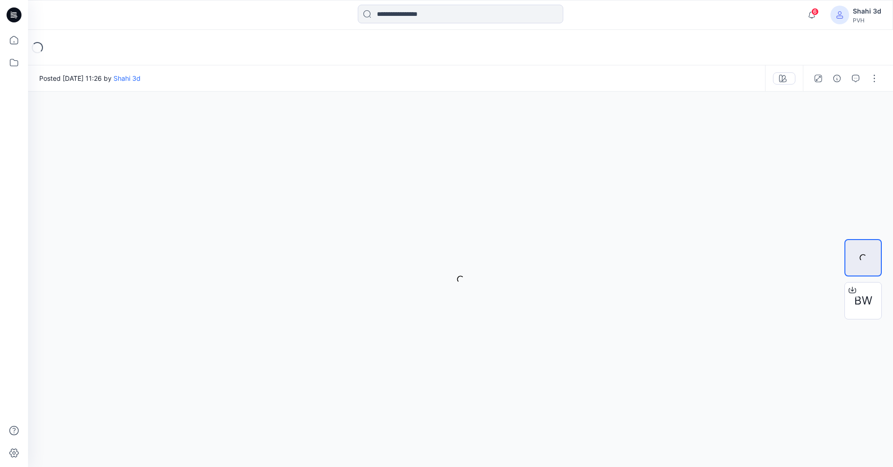 Image resolution: width=893 pixels, height=467 pixels. Describe the element at coordinates (863, 301) in the screenshot. I see `span: BW` at that location.